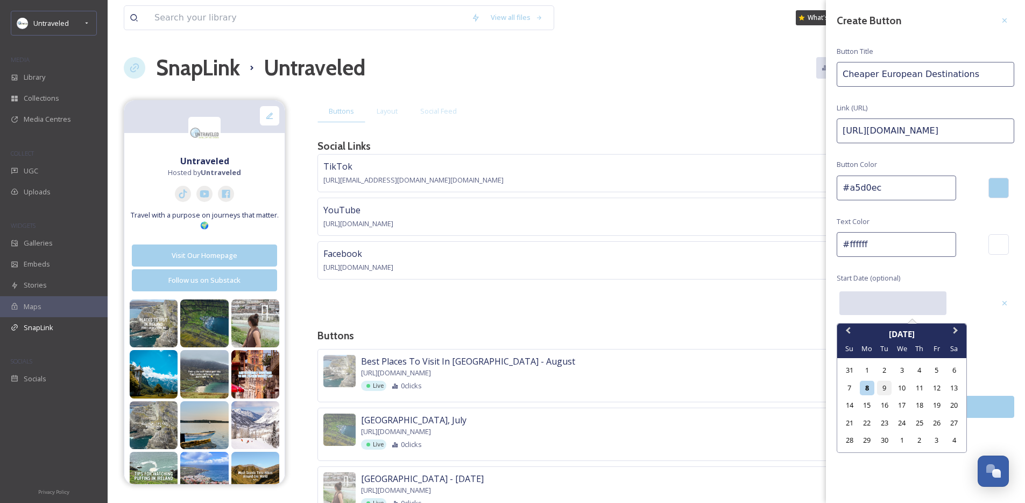  What do you see at coordinates (867, 405) in the screenshot?
I see `div: Choose Monday, September 15th, 2025` at bounding box center [867, 405].